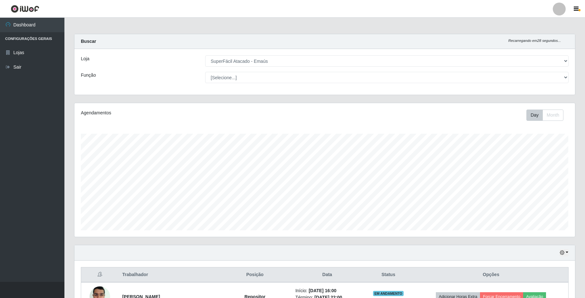 This screenshot has width=585, height=298. Describe the element at coordinates (327, 291) in the screenshot. I see `li: Início:` at that location.